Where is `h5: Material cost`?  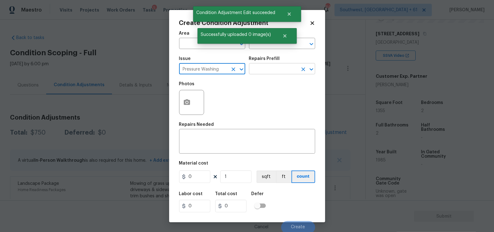
h5: Material cost is located at coordinates (194, 163).